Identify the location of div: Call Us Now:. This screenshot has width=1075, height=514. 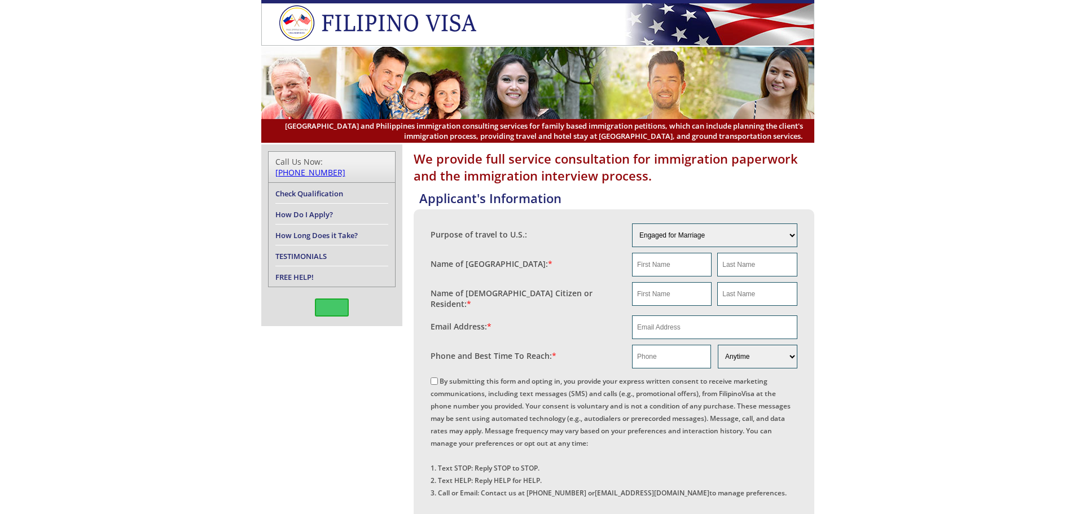
(332, 167).